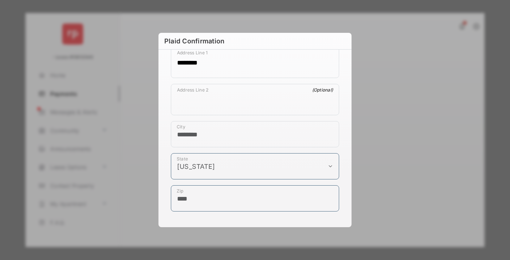  What do you see at coordinates (255, 62) in the screenshot?
I see `div: payment_method_screening[postal_addresses][addressLine1]` at bounding box center [255, 62].